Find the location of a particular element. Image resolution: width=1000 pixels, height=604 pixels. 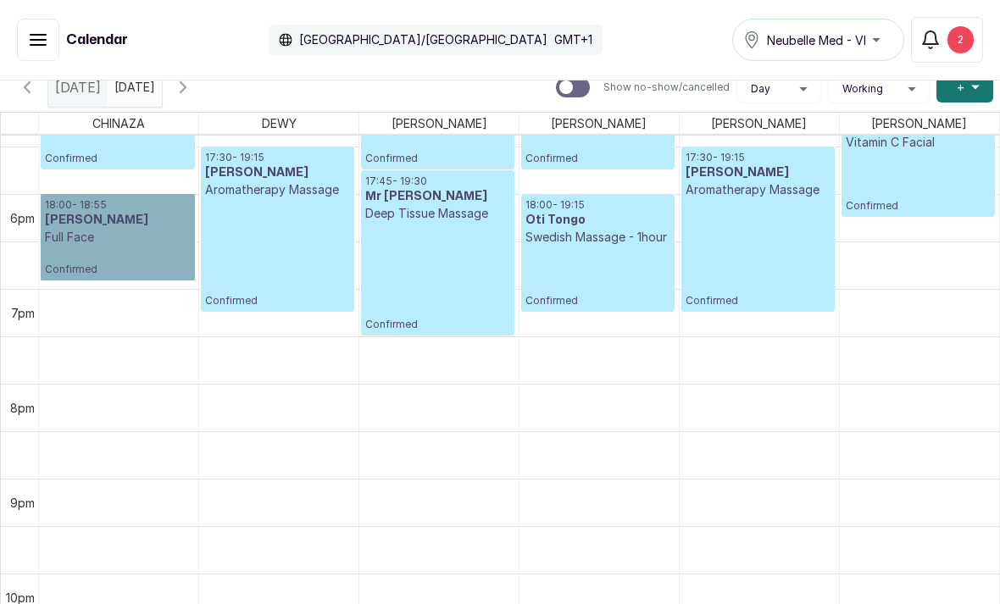

h3: Oti Tongo is located at coordinates (597, 220).